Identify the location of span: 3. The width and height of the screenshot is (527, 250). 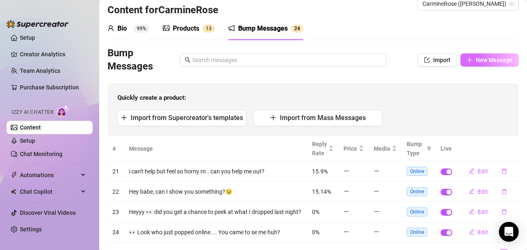
(210, 29).